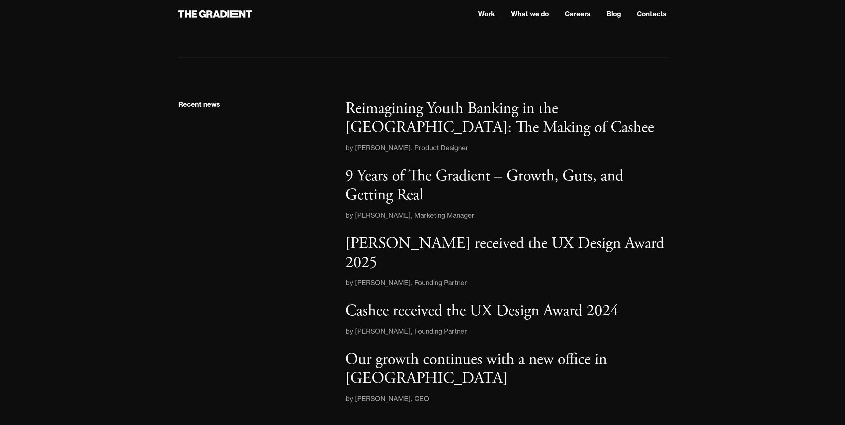  I want to click on a: Careers, so click(578, 14).